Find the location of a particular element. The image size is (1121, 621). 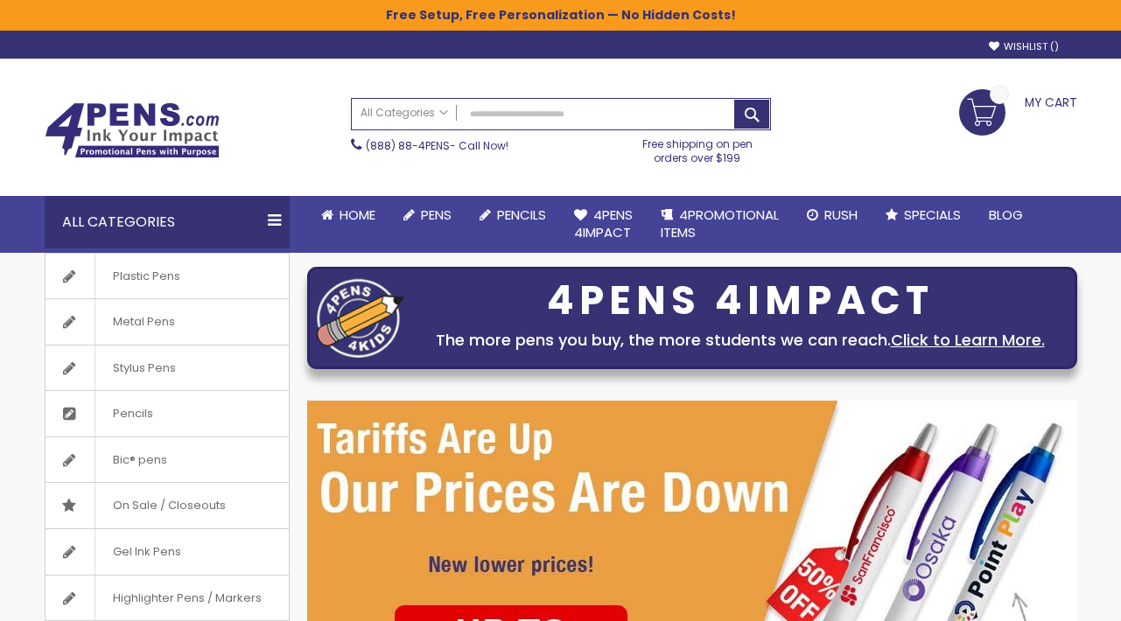

img: 4Pens Custom Pens and Promotional Products is located at coordinates (132, 130).